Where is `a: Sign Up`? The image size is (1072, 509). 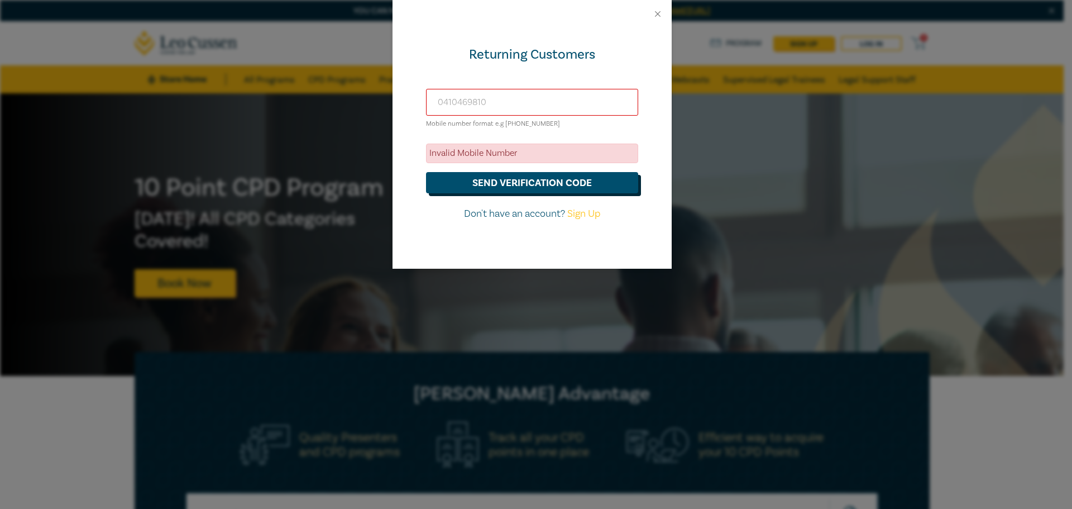
a: Sign Up is located at coordinates (584, 213).